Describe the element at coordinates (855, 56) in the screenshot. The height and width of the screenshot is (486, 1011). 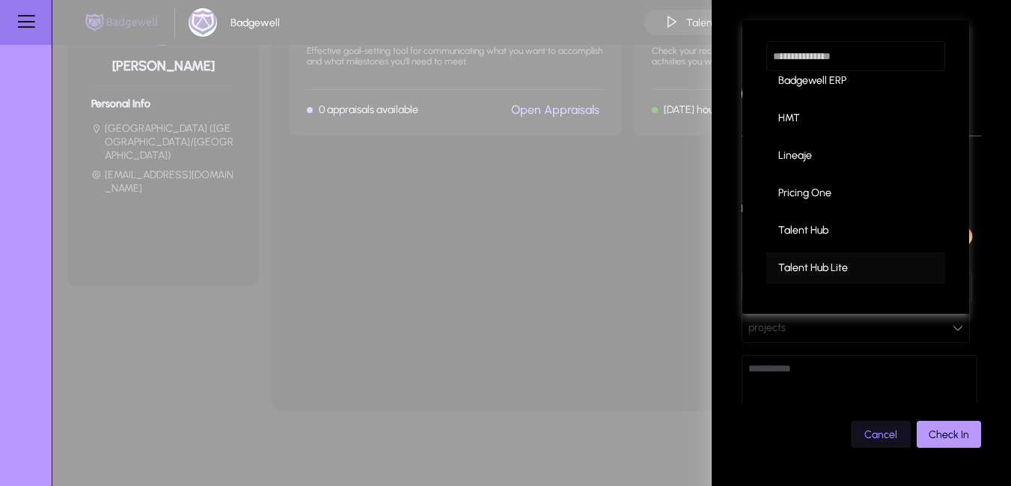
I see `input: dropdown search` at that location.